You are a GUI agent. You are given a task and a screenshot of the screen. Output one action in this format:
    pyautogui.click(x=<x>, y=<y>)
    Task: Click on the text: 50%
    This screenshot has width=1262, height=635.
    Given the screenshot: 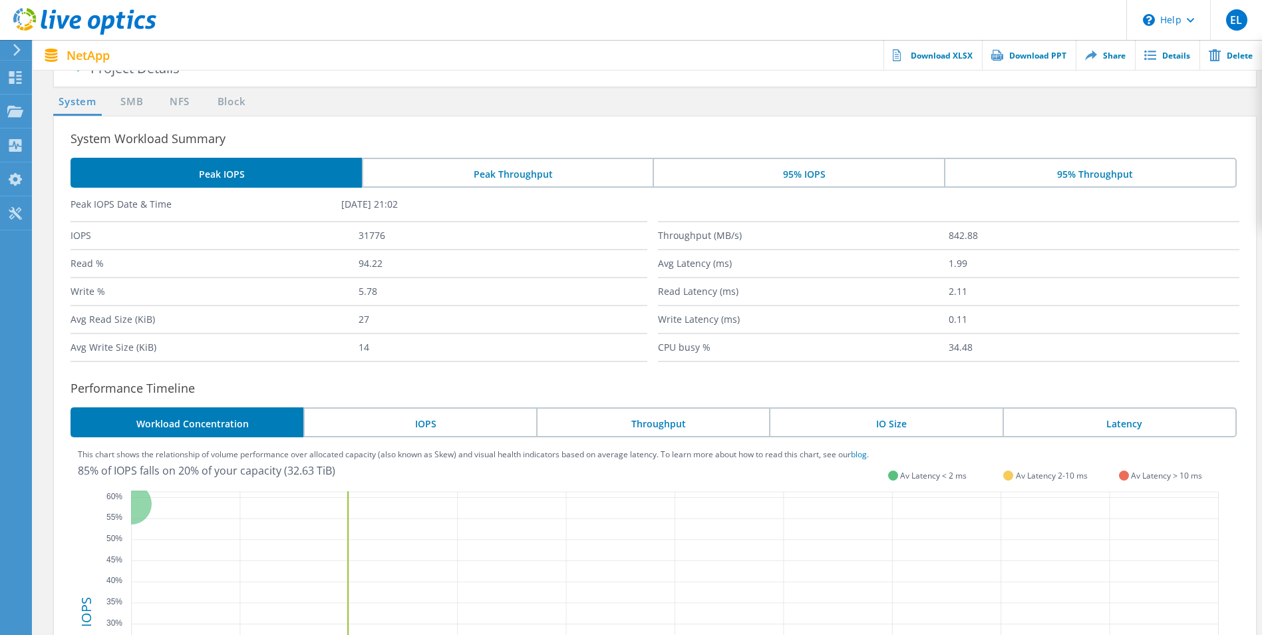 What is the action you would take?
    pyautogui.click(x=114, y=538)
    